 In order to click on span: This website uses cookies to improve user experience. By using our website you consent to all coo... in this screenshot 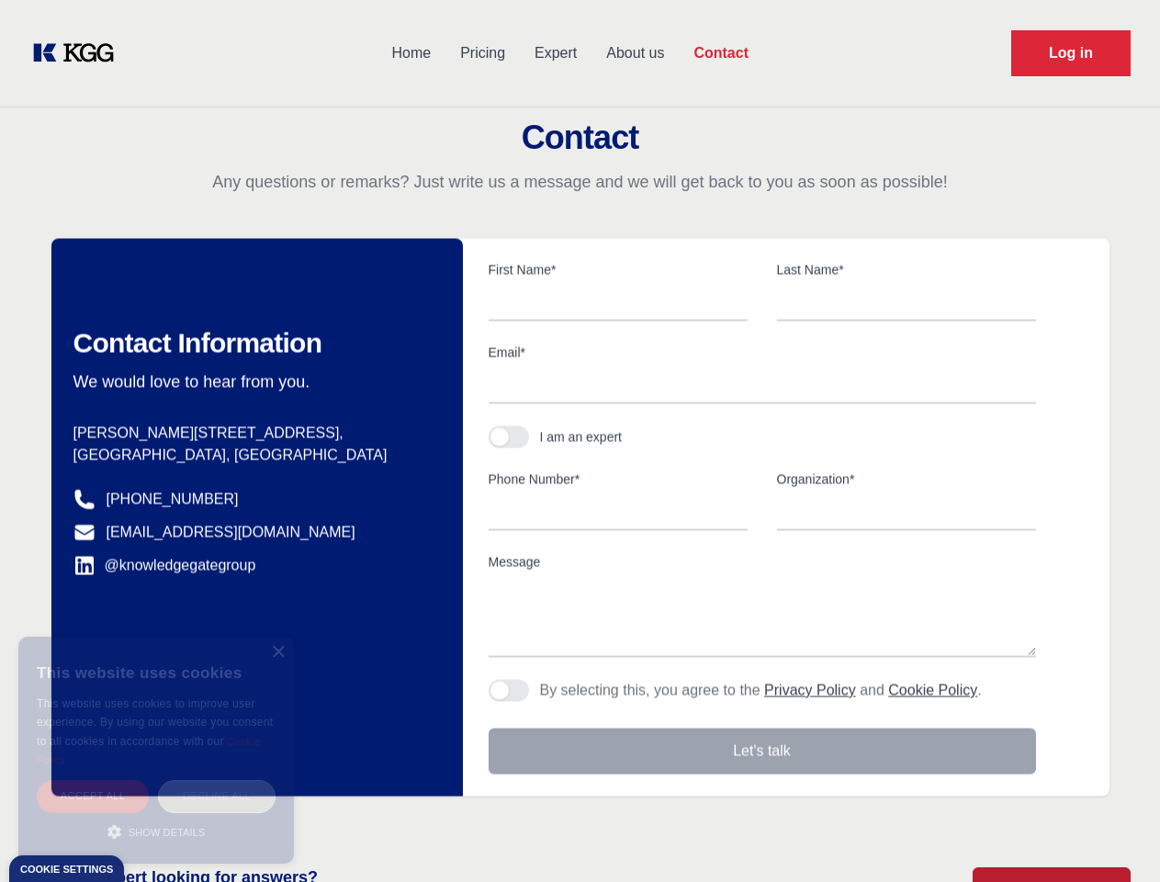, I will do `click(154, 722)`.